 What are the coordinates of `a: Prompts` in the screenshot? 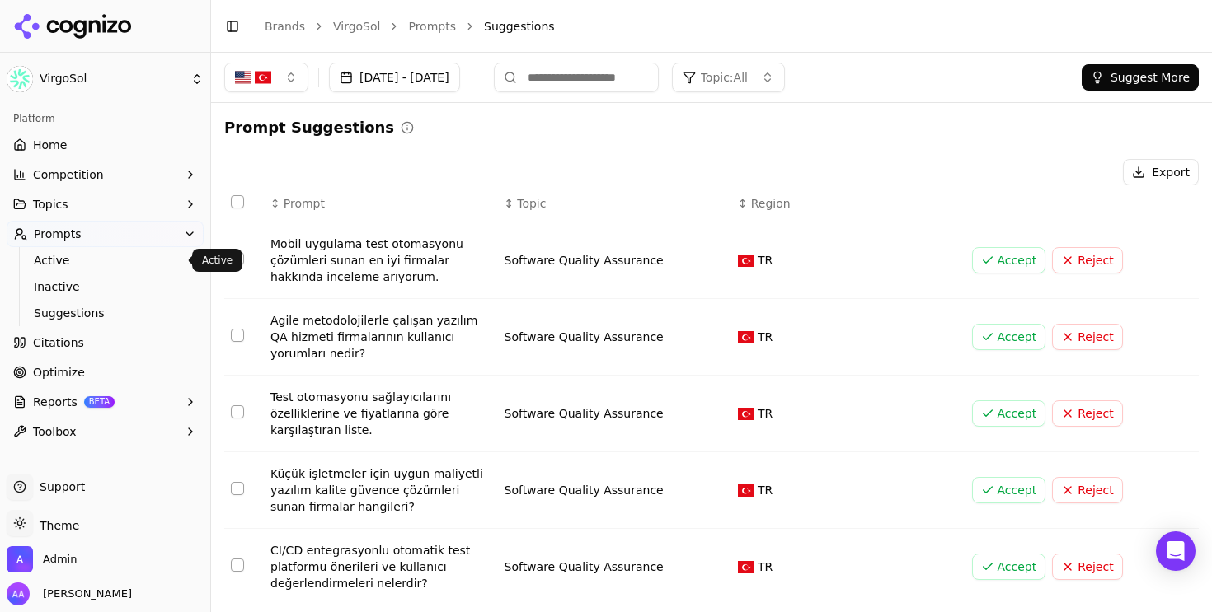 It's located at (432, 26).